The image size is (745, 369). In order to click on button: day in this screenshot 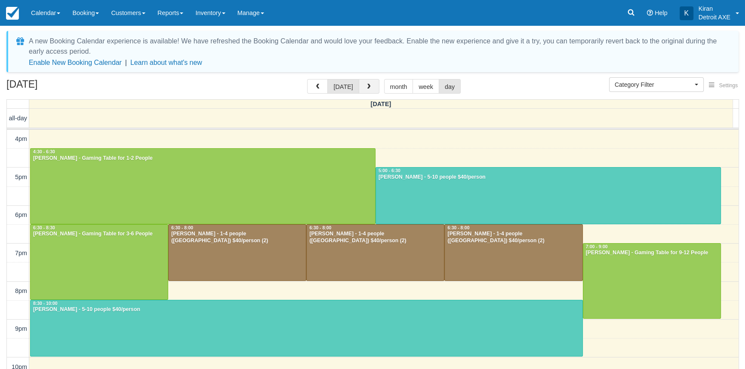, I will do `click(449, 86)`.